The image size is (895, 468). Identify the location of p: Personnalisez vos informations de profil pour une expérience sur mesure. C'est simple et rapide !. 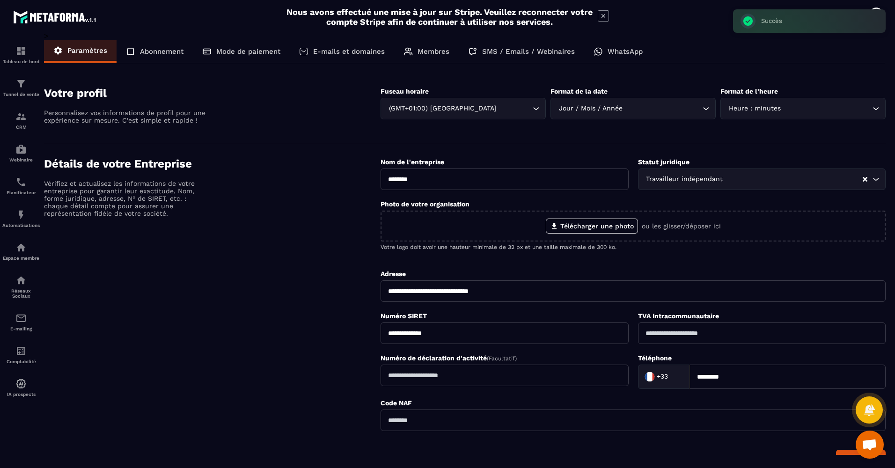
(126, 117).